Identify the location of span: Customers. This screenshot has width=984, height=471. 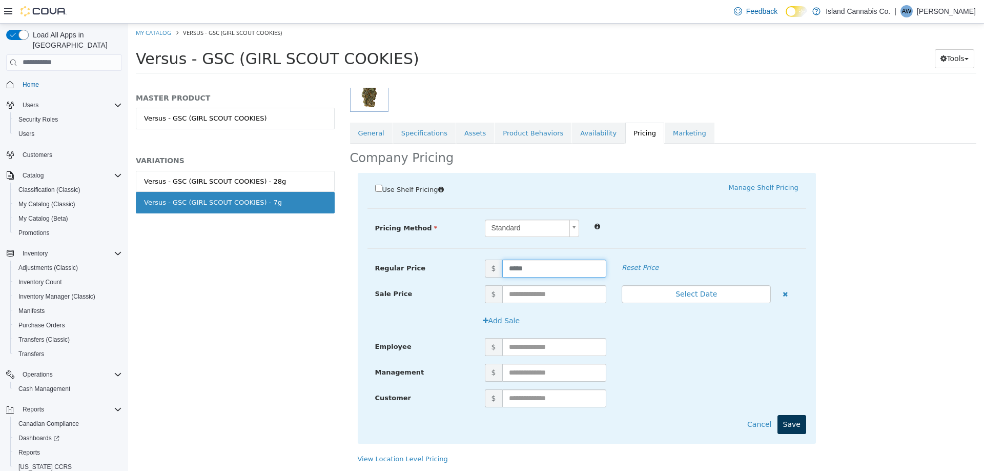
(70, 154).